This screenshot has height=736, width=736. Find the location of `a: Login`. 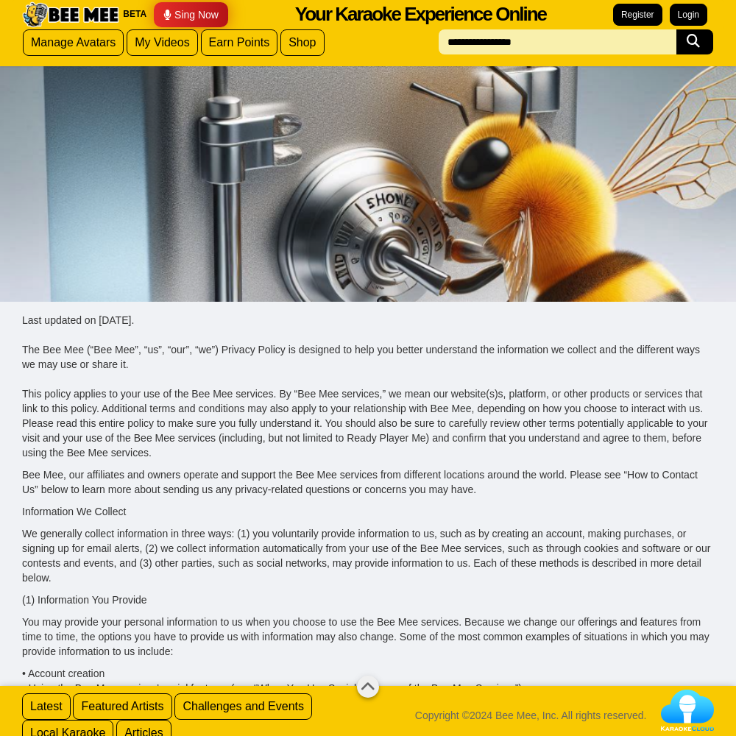

a: Login is located at coordinates (688, 15).